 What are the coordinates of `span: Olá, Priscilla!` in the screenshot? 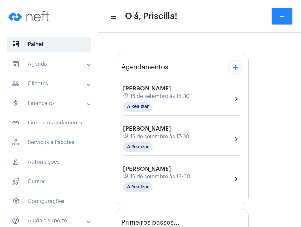 It's located at (151, 16).